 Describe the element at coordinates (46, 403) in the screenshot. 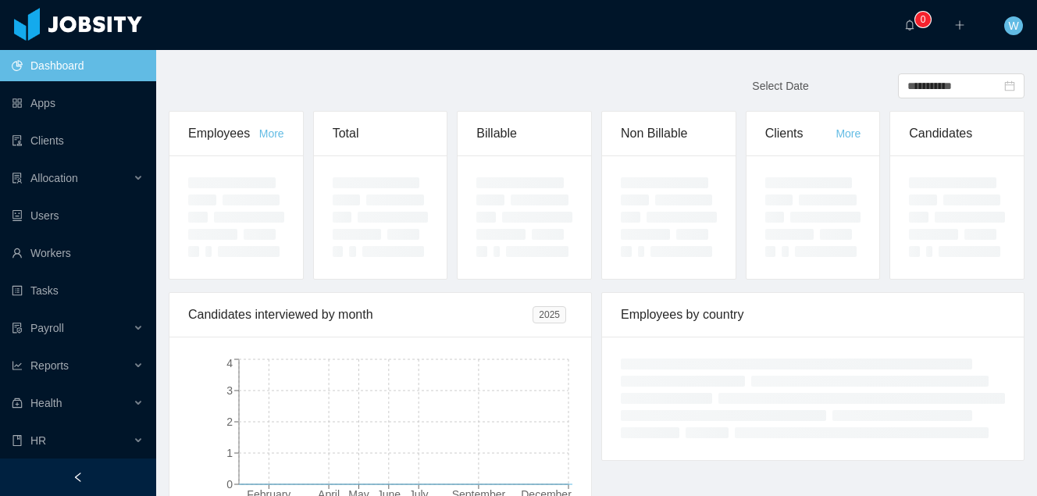

I see `span: Health` at that location.